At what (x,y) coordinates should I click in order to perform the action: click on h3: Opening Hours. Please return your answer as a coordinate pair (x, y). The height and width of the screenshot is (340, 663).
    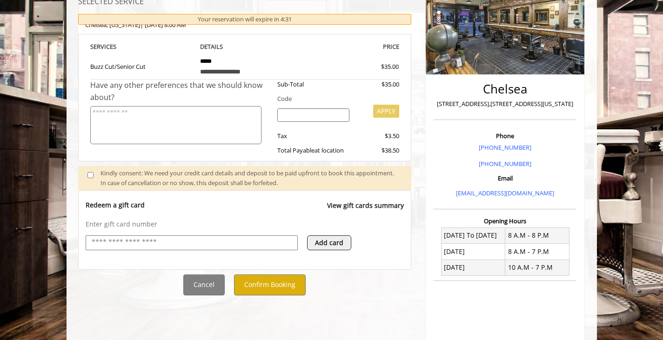
    Looking at the image, I should click on (505, 221).